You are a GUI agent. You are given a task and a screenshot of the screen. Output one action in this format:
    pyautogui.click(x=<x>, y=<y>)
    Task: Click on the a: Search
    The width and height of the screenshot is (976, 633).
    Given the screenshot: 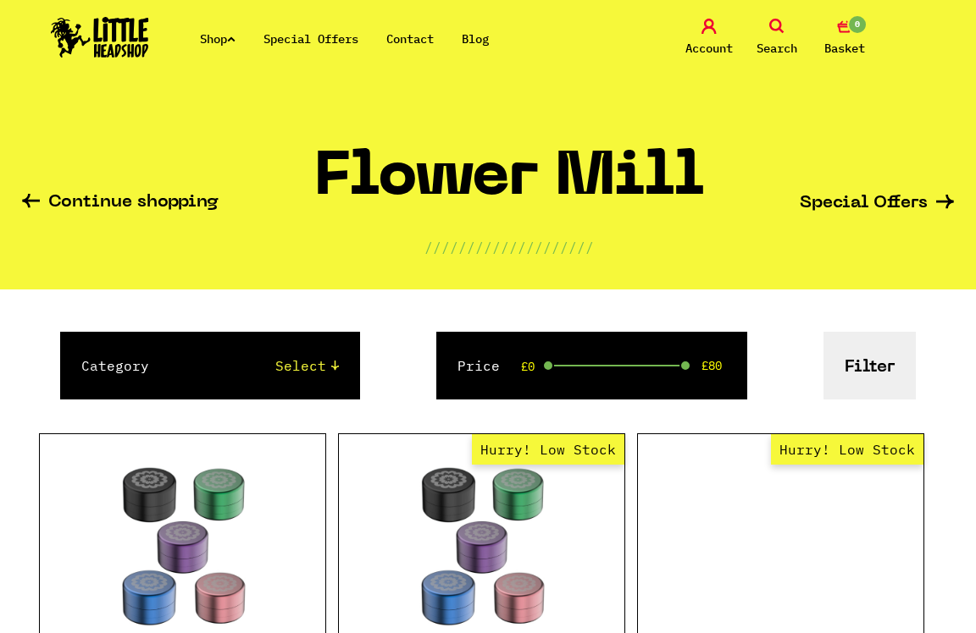 What is the action you would take?
    pyautogui.click(x=777, y=38)
    